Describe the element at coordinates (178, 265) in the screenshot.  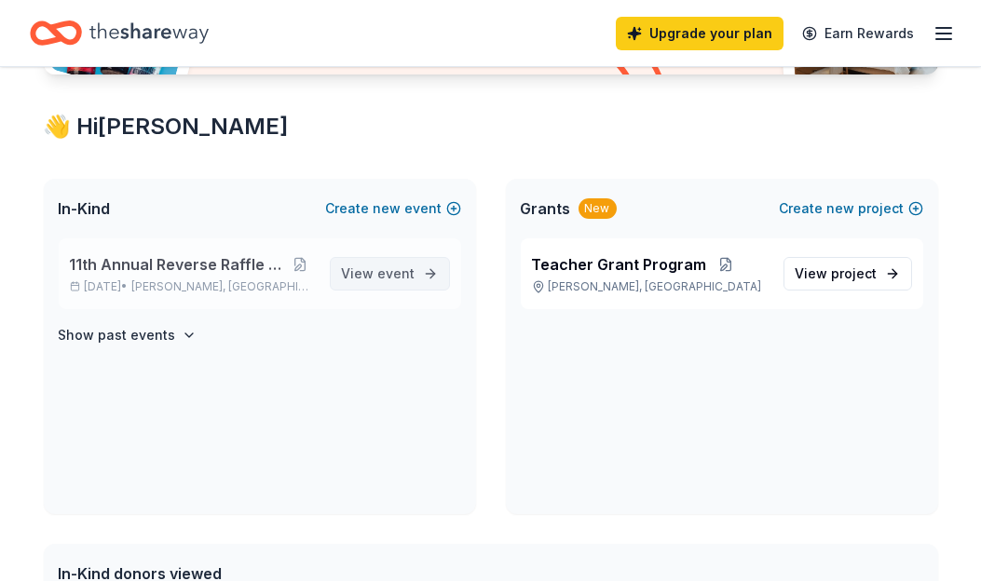
I see `span: 11th Annual Reverse Raffle and Dinner` at that location.